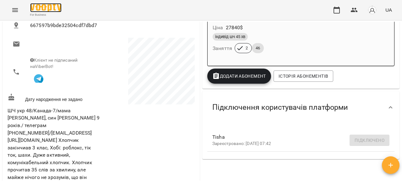 The height and width of the screenshot is (184, 402). Describe the element at coordinates (301, 107) in the screenshot. I see `div: Підключення користувачів платформи` at that location.